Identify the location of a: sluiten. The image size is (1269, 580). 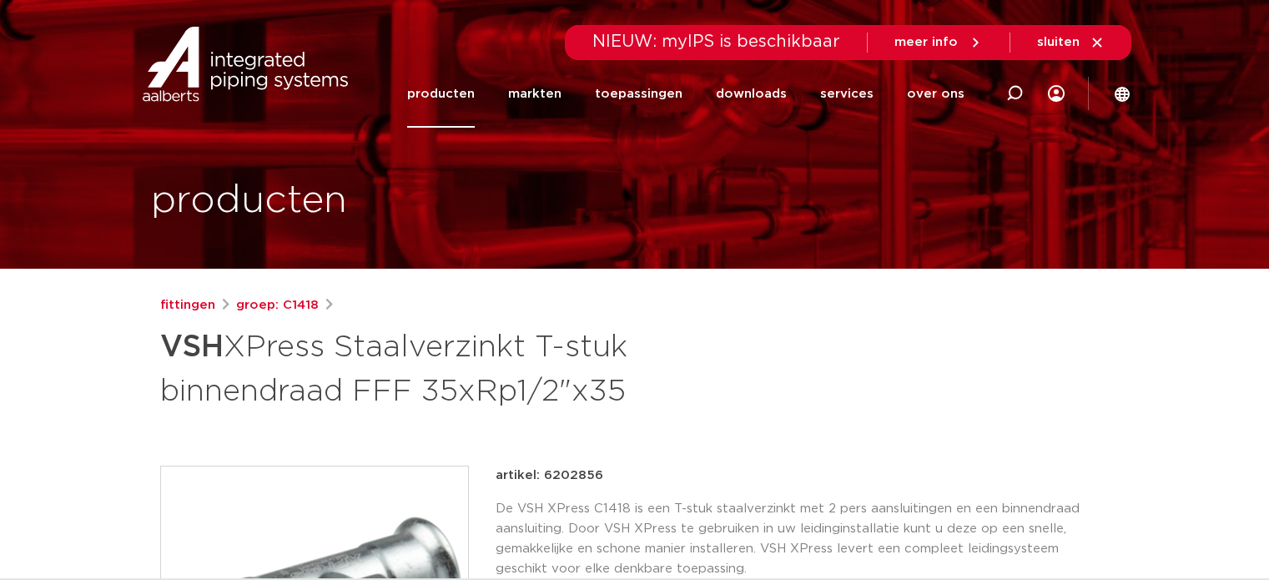
(1070, 43).